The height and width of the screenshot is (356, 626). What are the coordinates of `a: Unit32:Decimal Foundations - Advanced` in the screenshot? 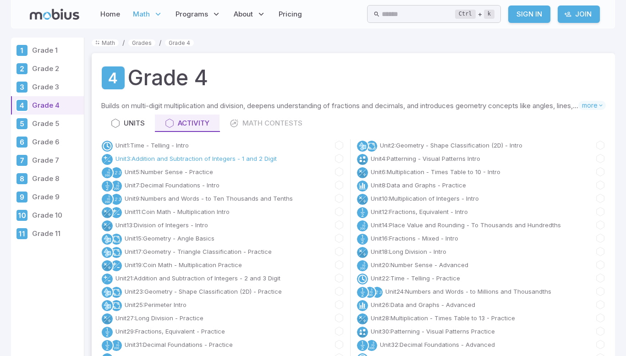 It's located at (437, 345).